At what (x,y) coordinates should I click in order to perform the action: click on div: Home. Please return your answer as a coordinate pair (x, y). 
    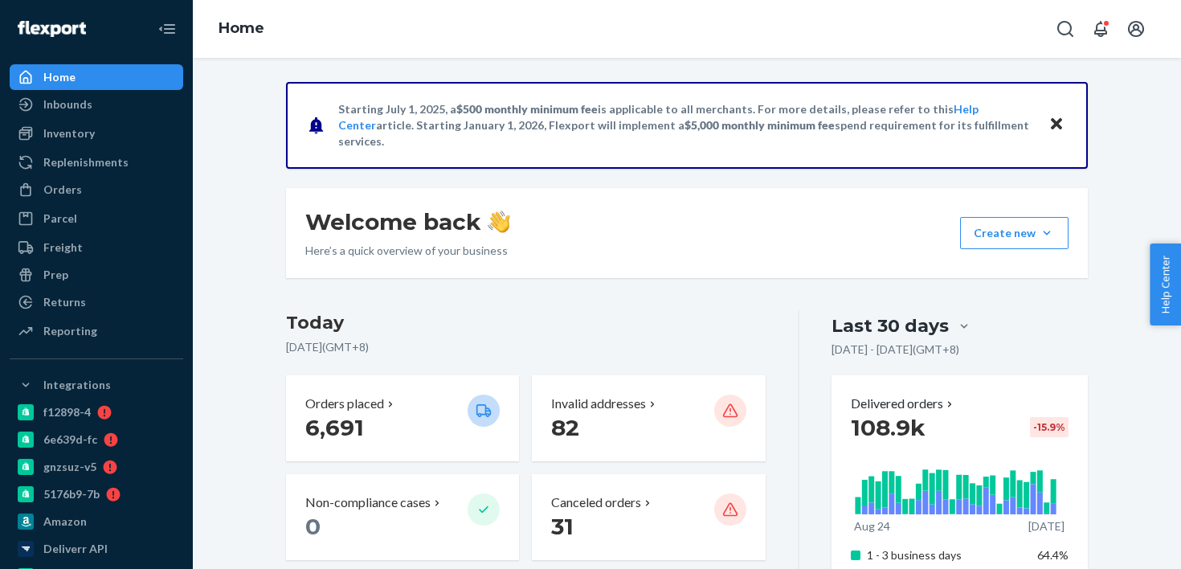
    Looking at the image, I should click on (59, 77).